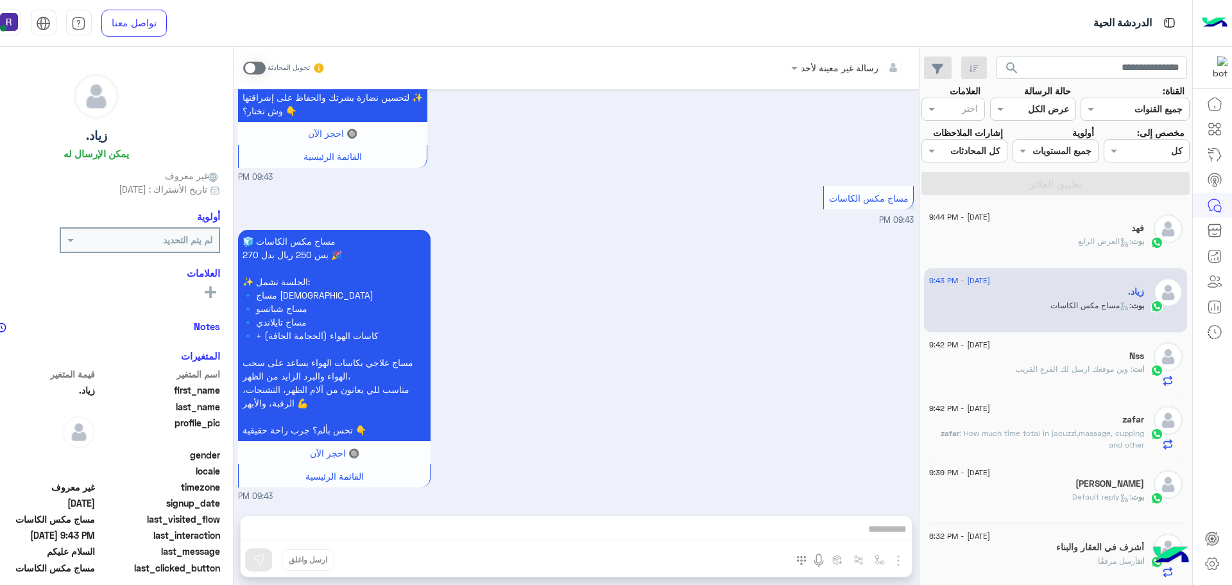 This screenshot has height=585, width=1232. I want to click on span: zafar, so click(950, 433).